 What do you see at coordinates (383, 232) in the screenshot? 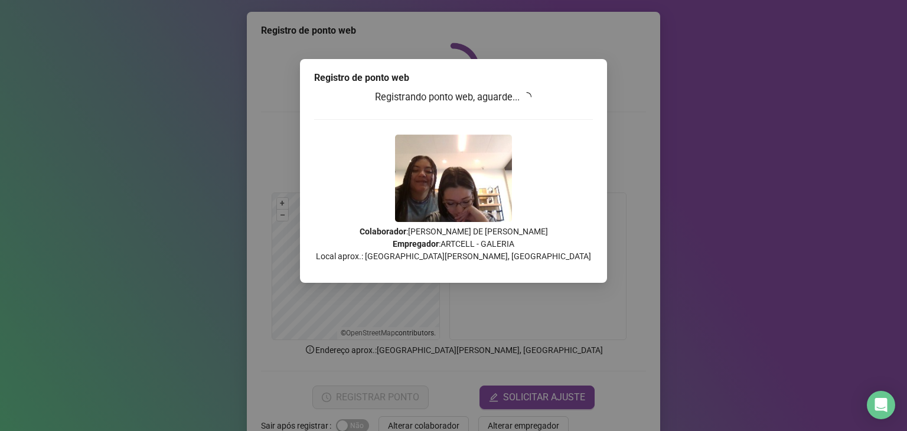
I see `strong: Colaborador` at bounding box center [383, 232].